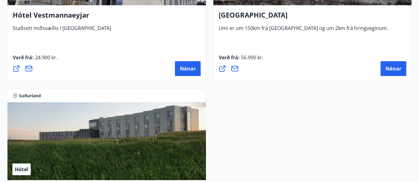 This screenshot has width=419, height=182. Describe the element at coordinates (107, 17) in the screenshot. I see `h4: Hótel Vestmannaeyjar` at that location.